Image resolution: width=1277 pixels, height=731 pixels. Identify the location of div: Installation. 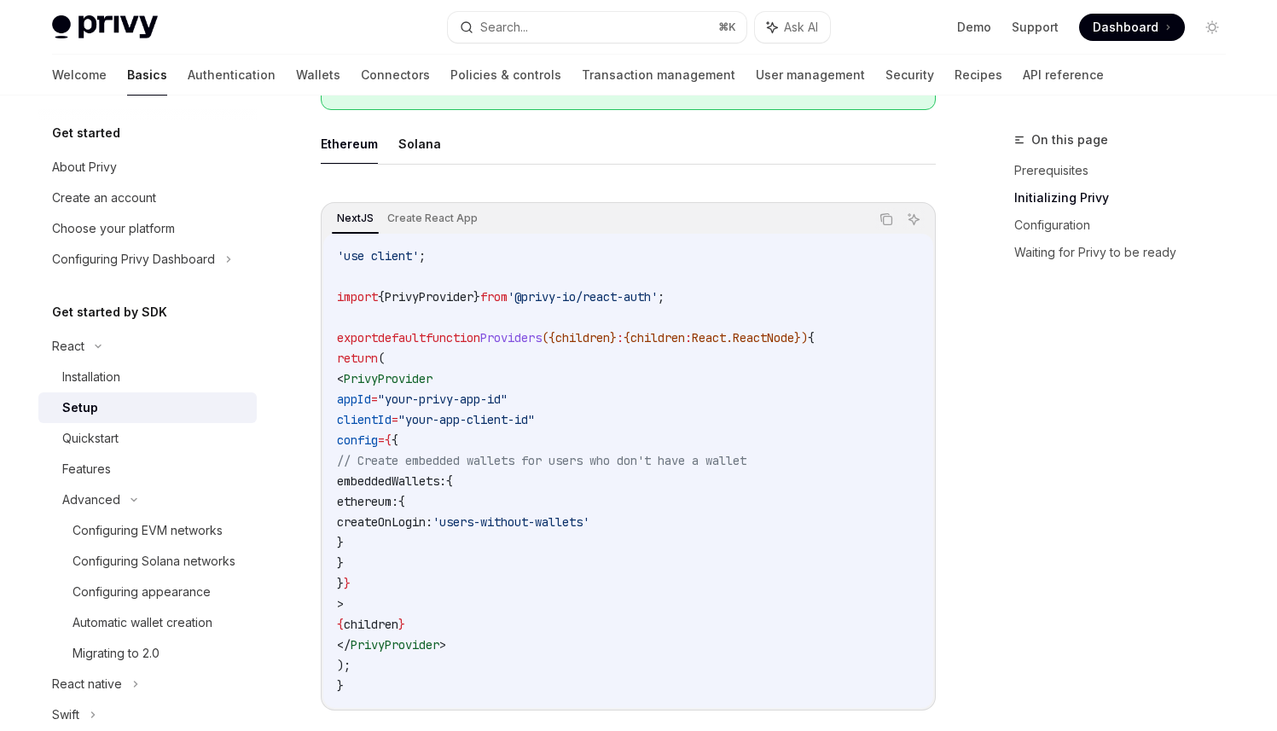
(91, 377).